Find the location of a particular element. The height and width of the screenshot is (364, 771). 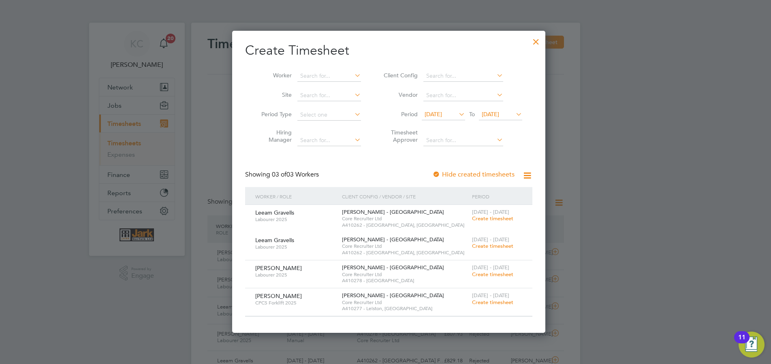

label: Client Config is located at coordinates (399, 75).